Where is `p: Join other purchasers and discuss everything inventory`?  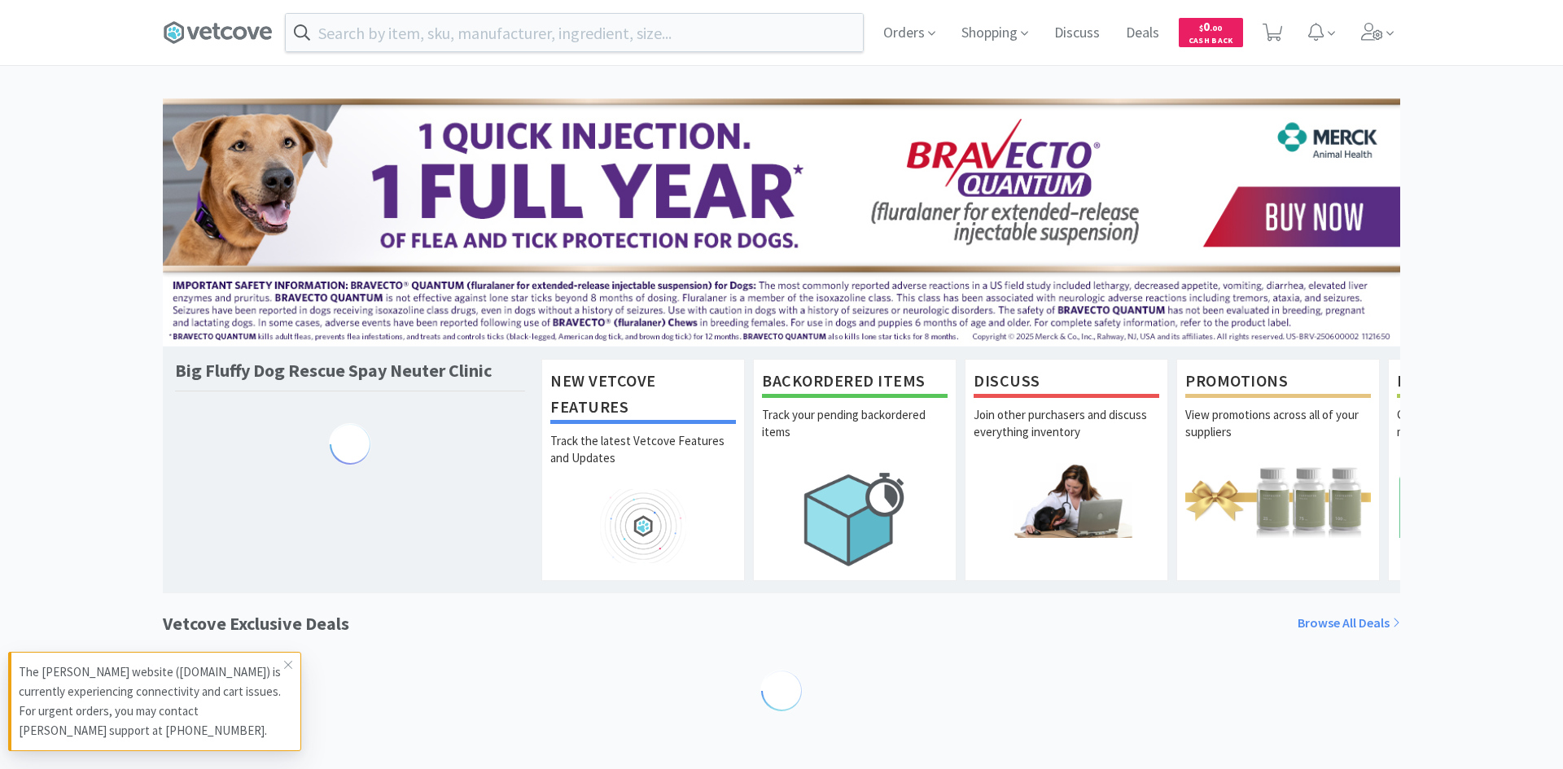 p: Join other purchasers and discuss everything inventory is located at coordinates (1066, 435).